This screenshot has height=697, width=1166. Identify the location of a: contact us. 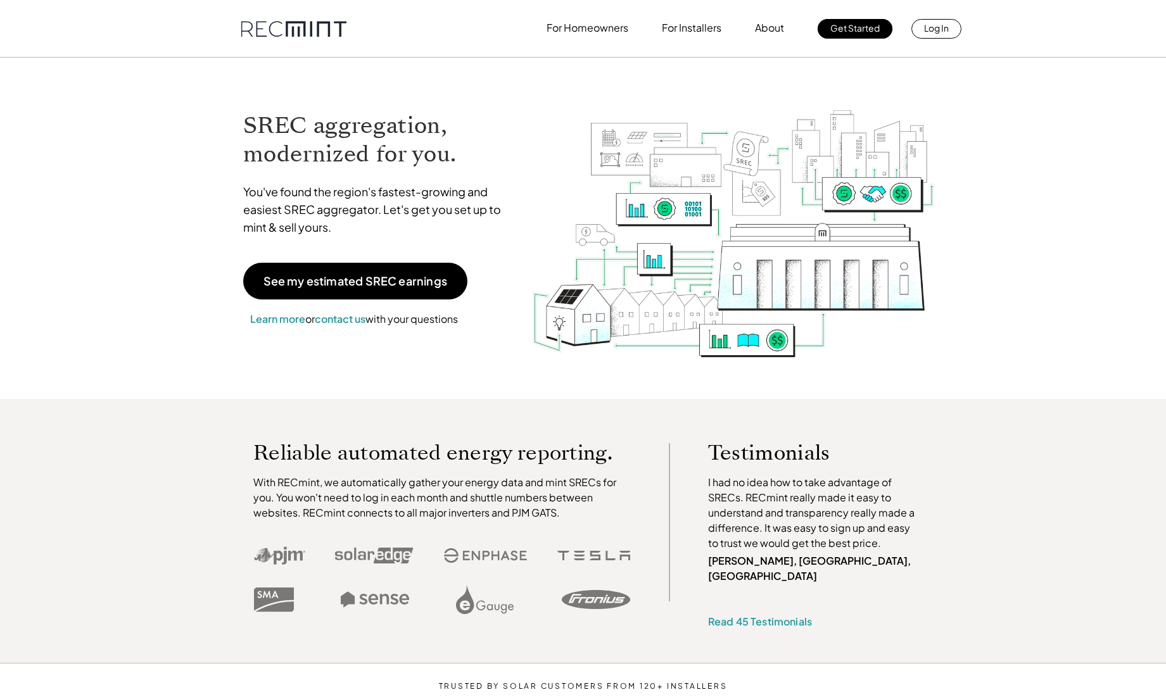
(340, 318).